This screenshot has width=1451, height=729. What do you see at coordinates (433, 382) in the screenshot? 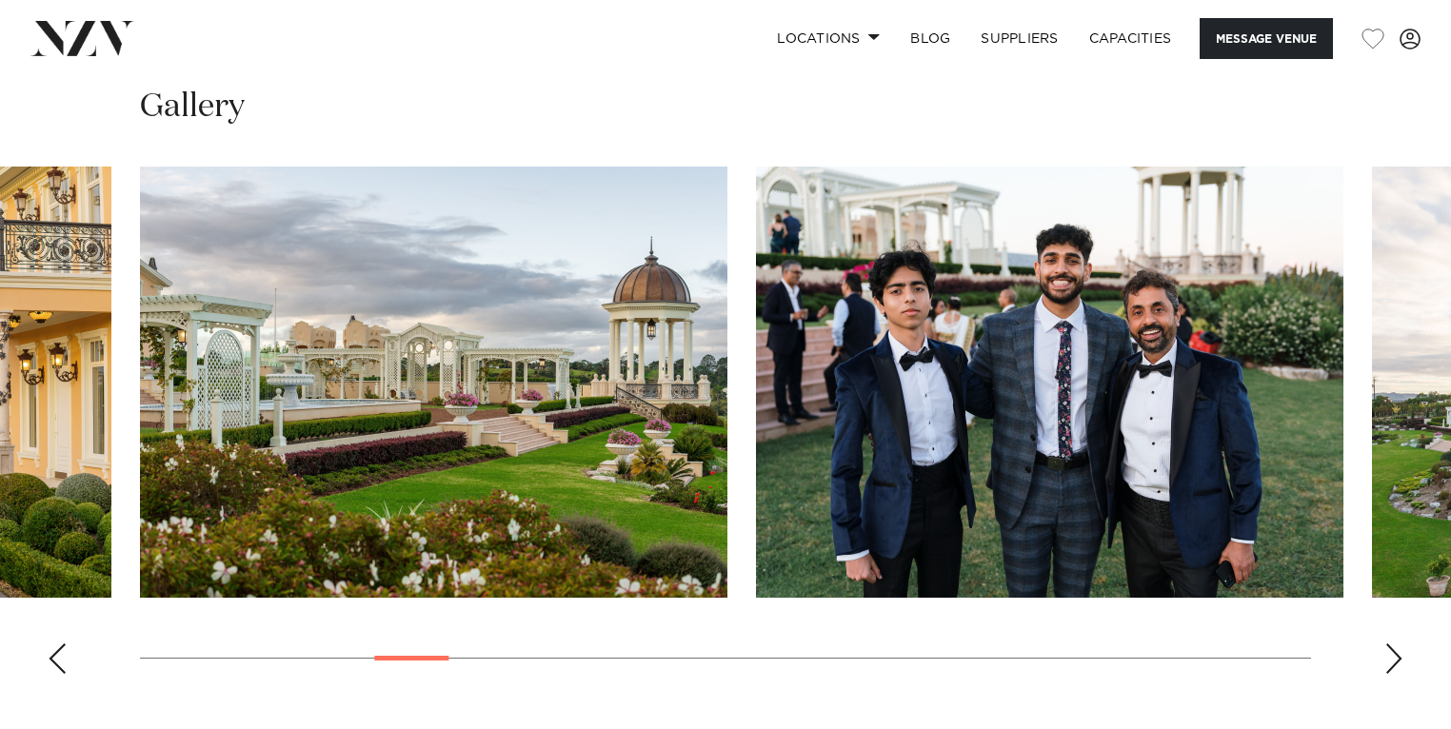
I see `swiper-slide: 7 / 30` at bounding box center [433, 382].